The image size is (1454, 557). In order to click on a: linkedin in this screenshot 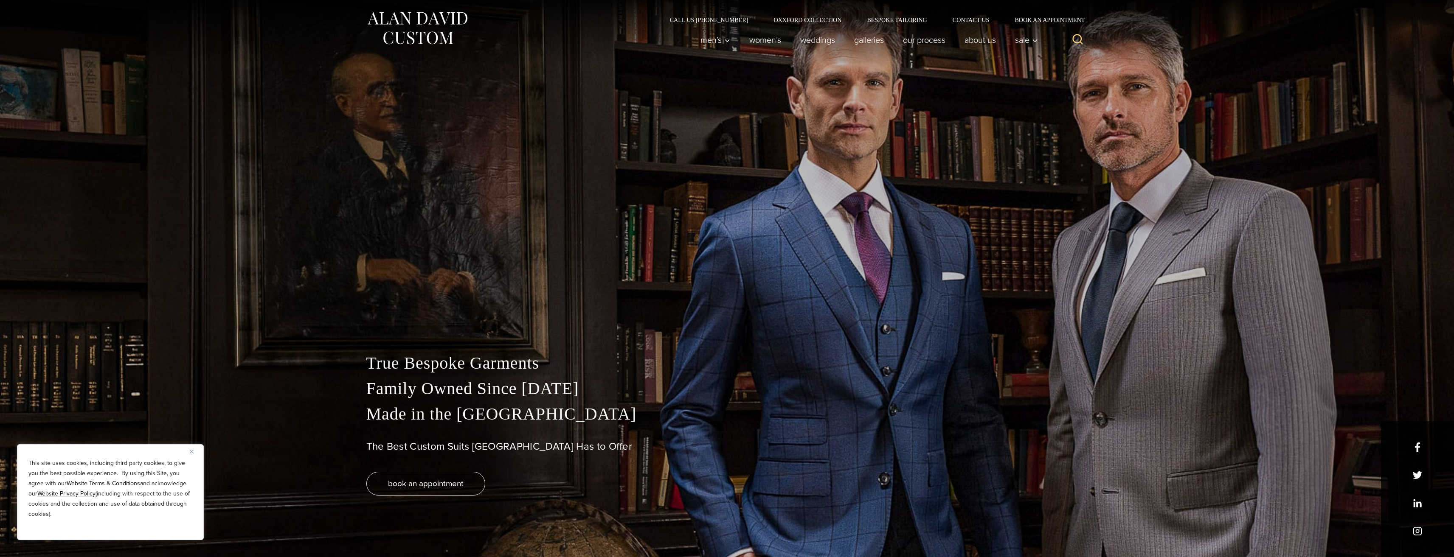, I will do `click(1417, 503)`.